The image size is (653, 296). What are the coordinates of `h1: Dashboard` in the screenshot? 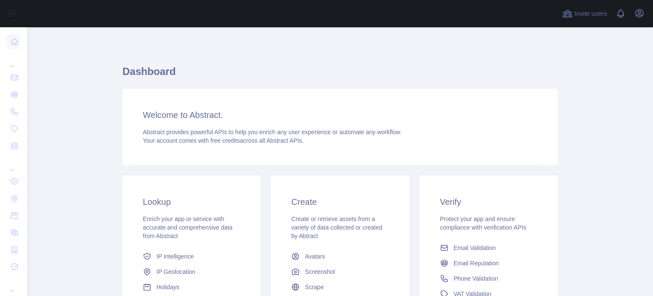 It's located at (340, 75).